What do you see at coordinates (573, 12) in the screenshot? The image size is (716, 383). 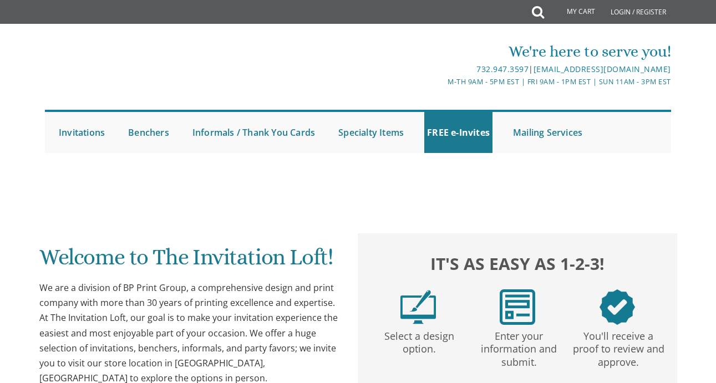 I see `a: My Cart` at bounding box center [573, 12].